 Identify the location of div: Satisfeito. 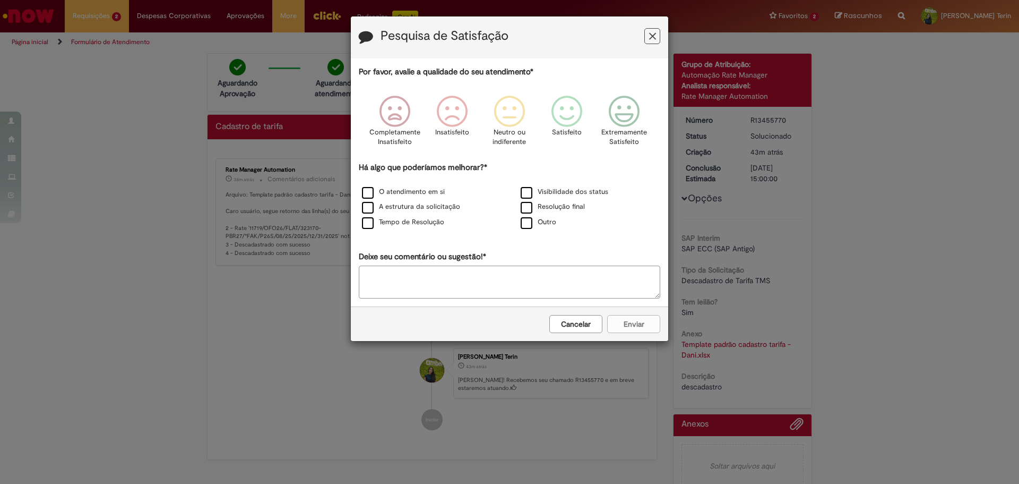
(567, 124).